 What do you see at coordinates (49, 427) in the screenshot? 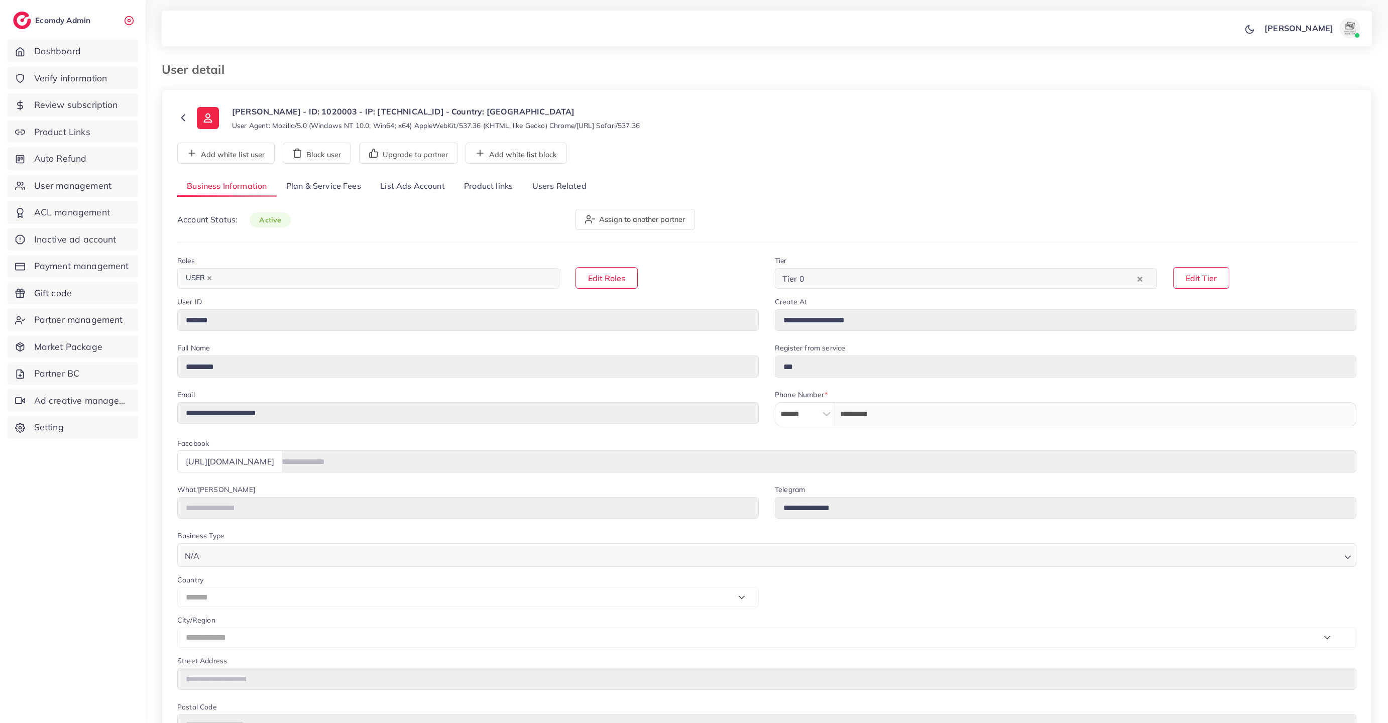
I see `span: Setting` at bounding box center [49, 427].